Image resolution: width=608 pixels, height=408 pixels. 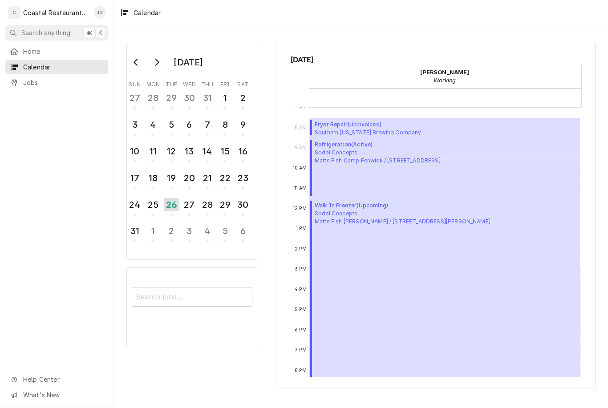 I want to click on span: 3 PM, so click(x=301, y=269).